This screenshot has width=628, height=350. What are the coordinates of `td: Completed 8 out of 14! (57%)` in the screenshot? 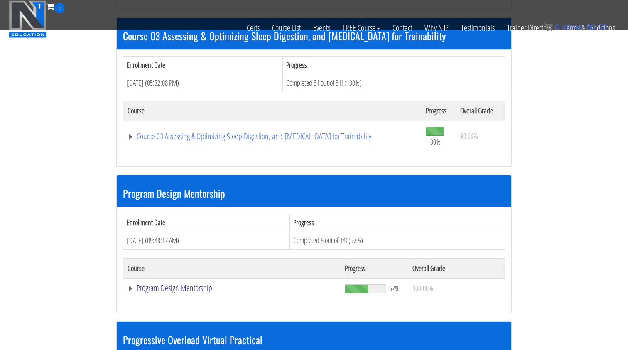 It's located at (397, 241).